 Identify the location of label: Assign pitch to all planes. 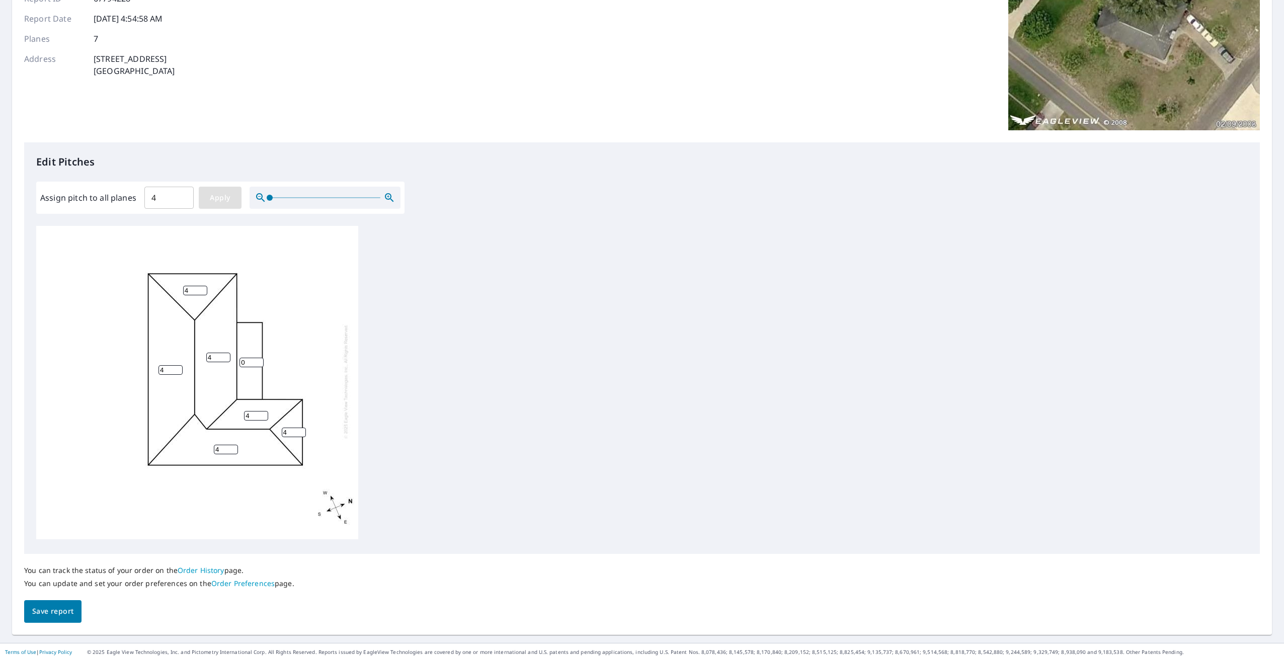
(88, 198).